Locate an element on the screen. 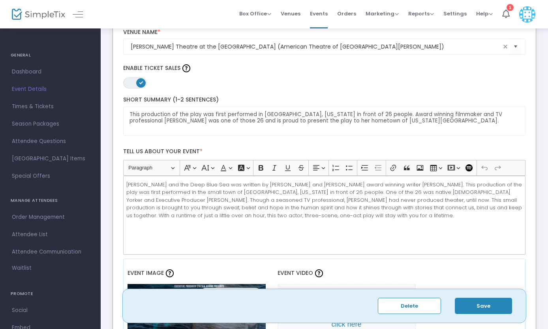 The image size is (548, 329). label: Tell us about your event is located at coordinates (324, 151).